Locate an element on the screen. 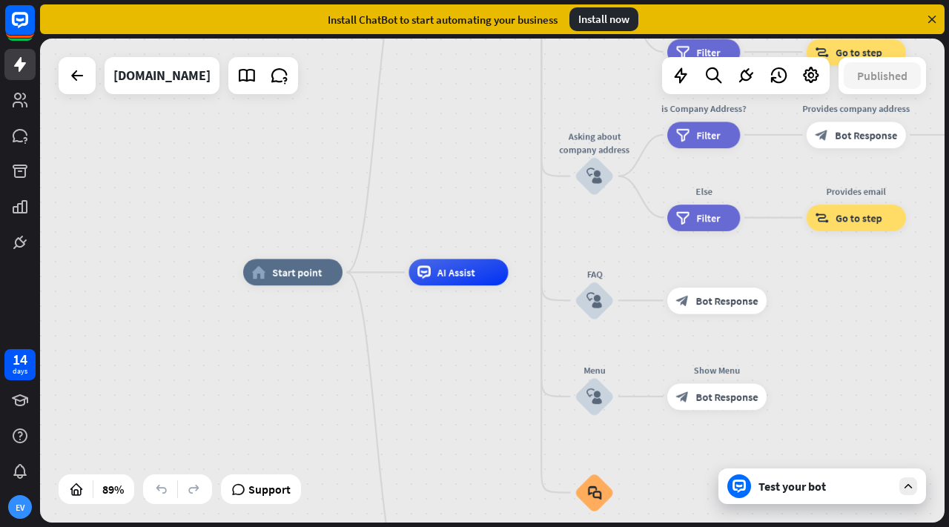 This screenshot has height=527, width=949. div: Asking about company address is located at coordinates (594, 143).